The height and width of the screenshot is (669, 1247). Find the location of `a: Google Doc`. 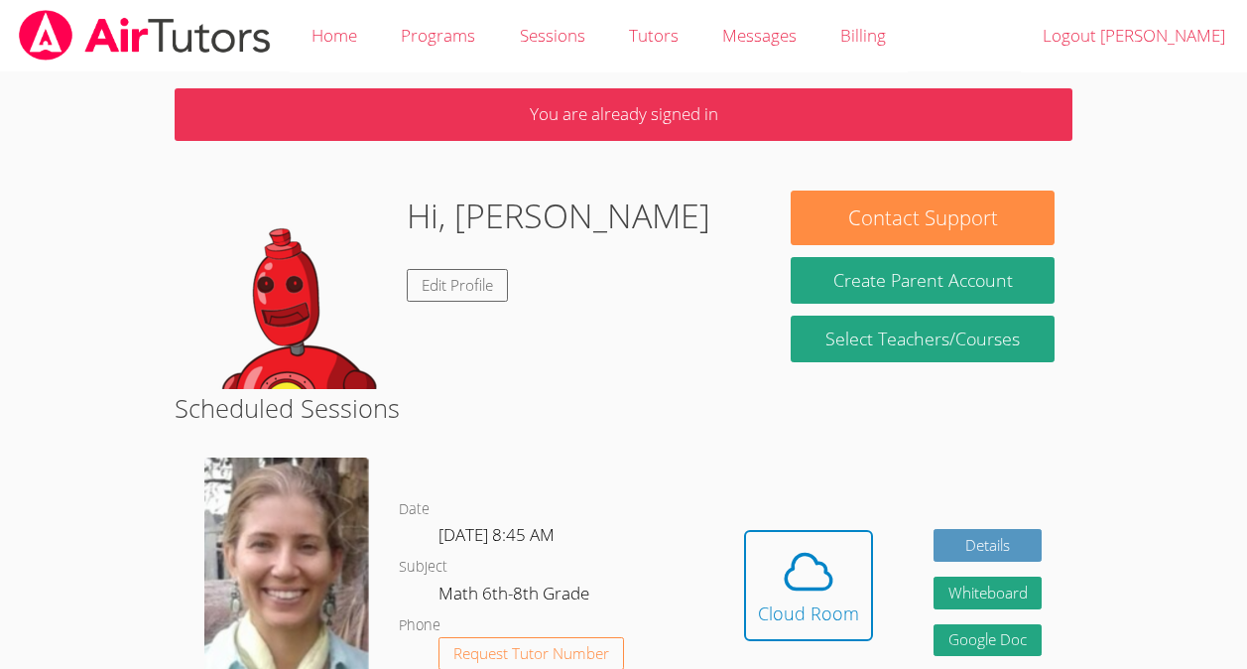

a: Google Doc is located at coordinates (988, 640).